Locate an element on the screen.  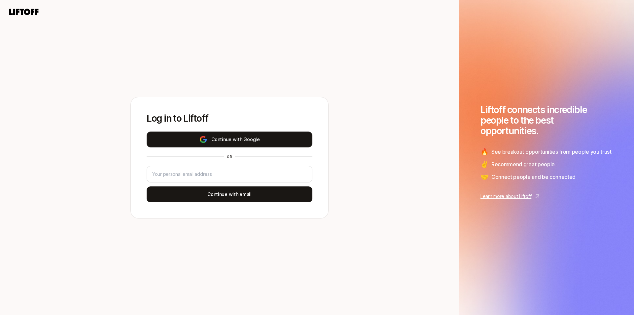
p: Learn more about Liftoff is located at coordinates (506, 196).